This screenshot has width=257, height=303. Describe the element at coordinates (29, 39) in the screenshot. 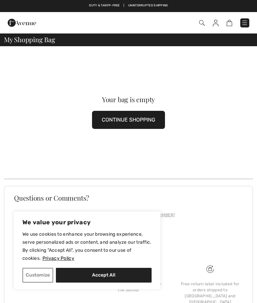

I see `span: My Shopping Bag` at that location.